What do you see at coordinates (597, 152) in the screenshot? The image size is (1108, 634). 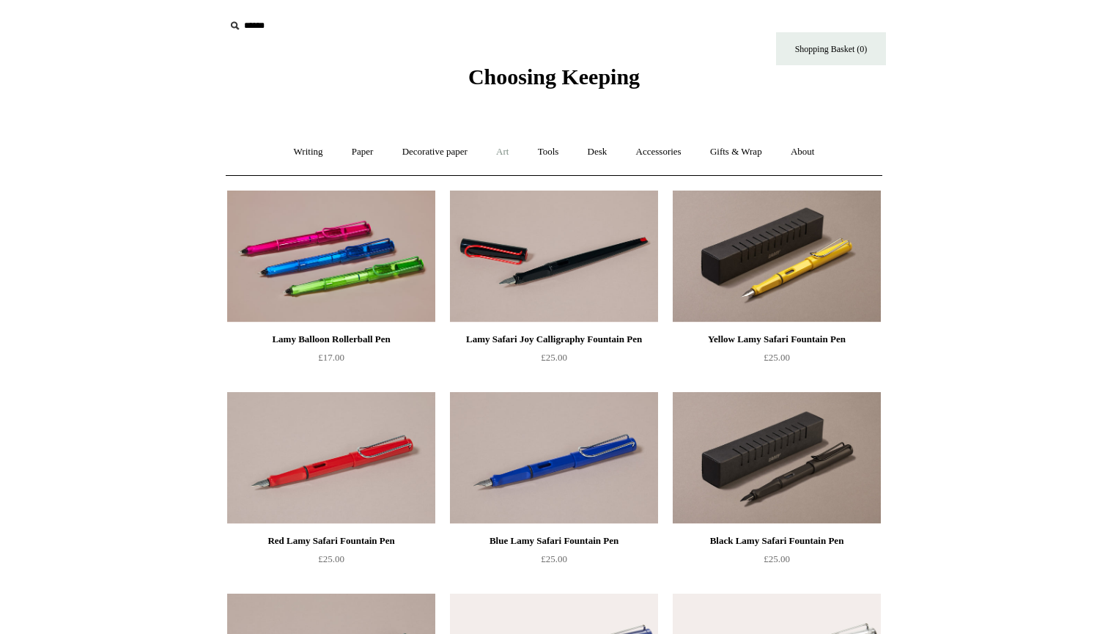 I see `a: Desk` at bounding box center [597, 152].